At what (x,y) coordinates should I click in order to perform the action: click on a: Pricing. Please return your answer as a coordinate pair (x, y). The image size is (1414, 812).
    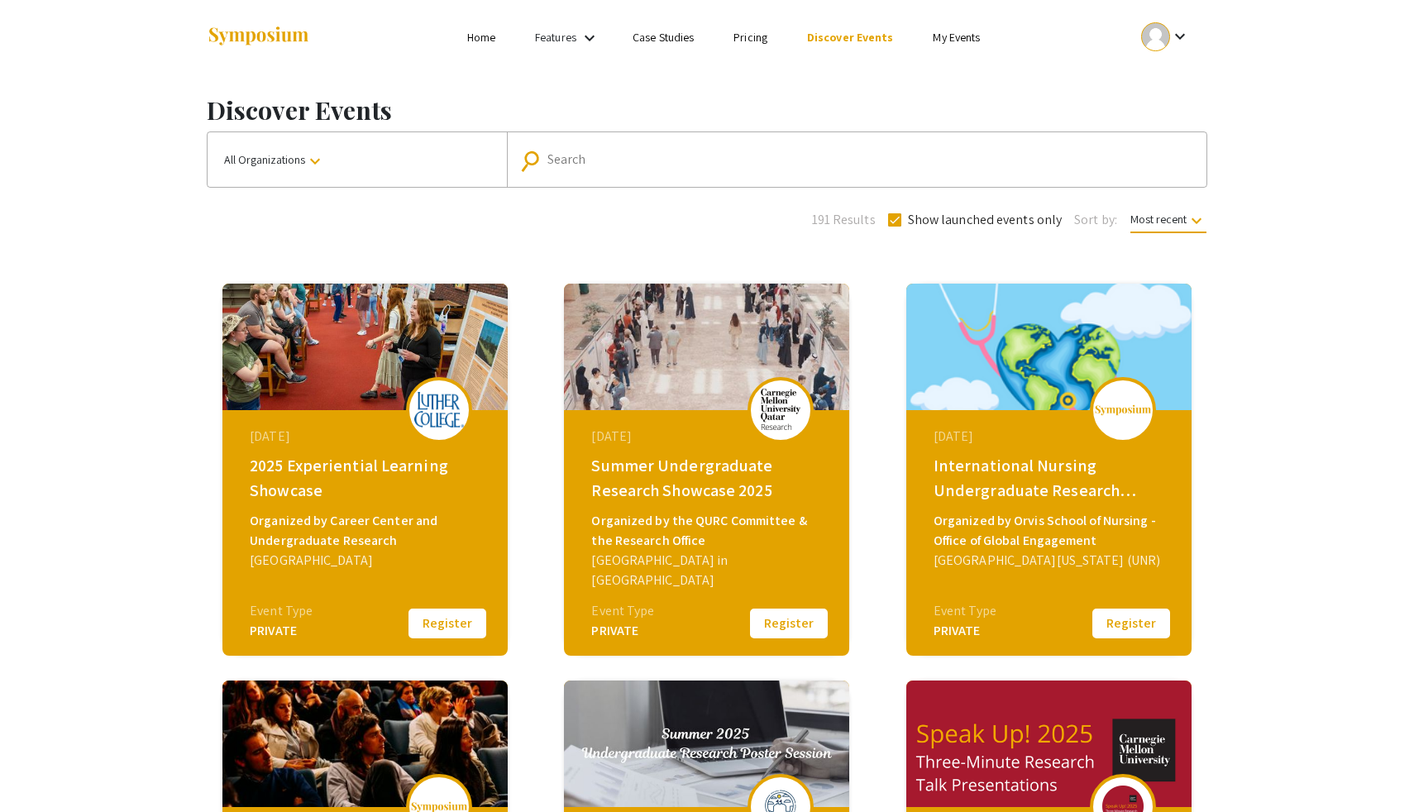
    Looking at the image, I should click on (750, 37).